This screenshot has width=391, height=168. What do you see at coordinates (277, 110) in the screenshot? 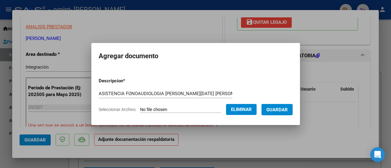
I see `span: Guardar` at bounding box center [277, 110].